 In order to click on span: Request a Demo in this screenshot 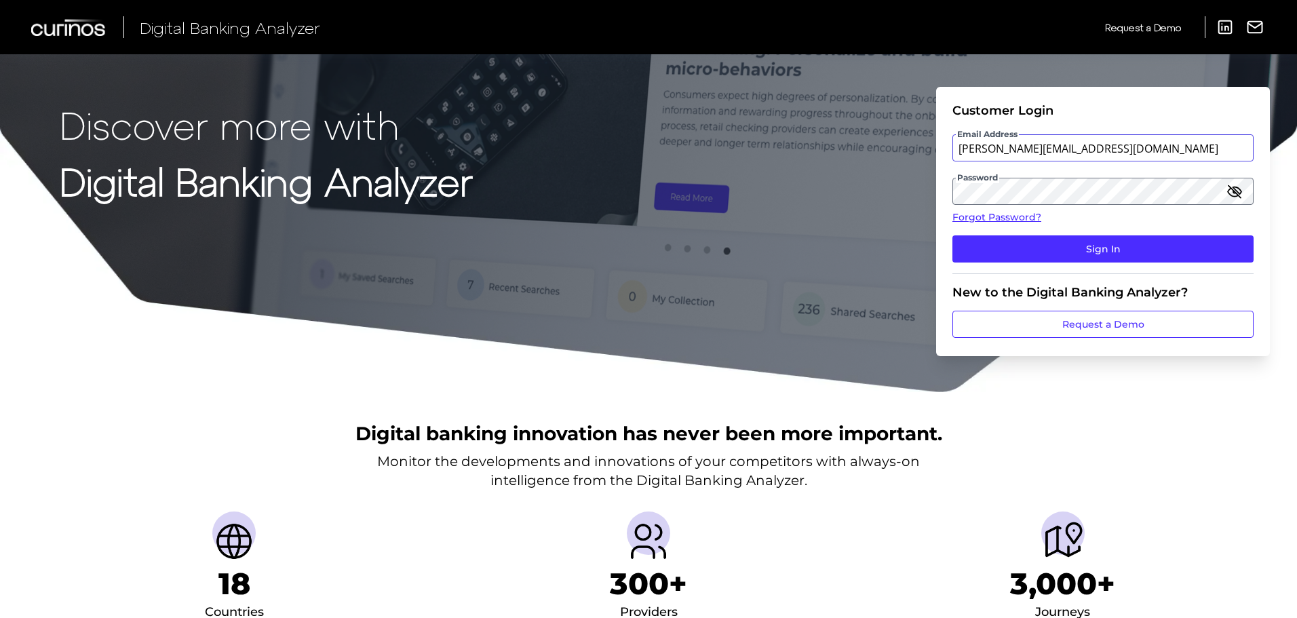, I will do `click(1143, 27)`.